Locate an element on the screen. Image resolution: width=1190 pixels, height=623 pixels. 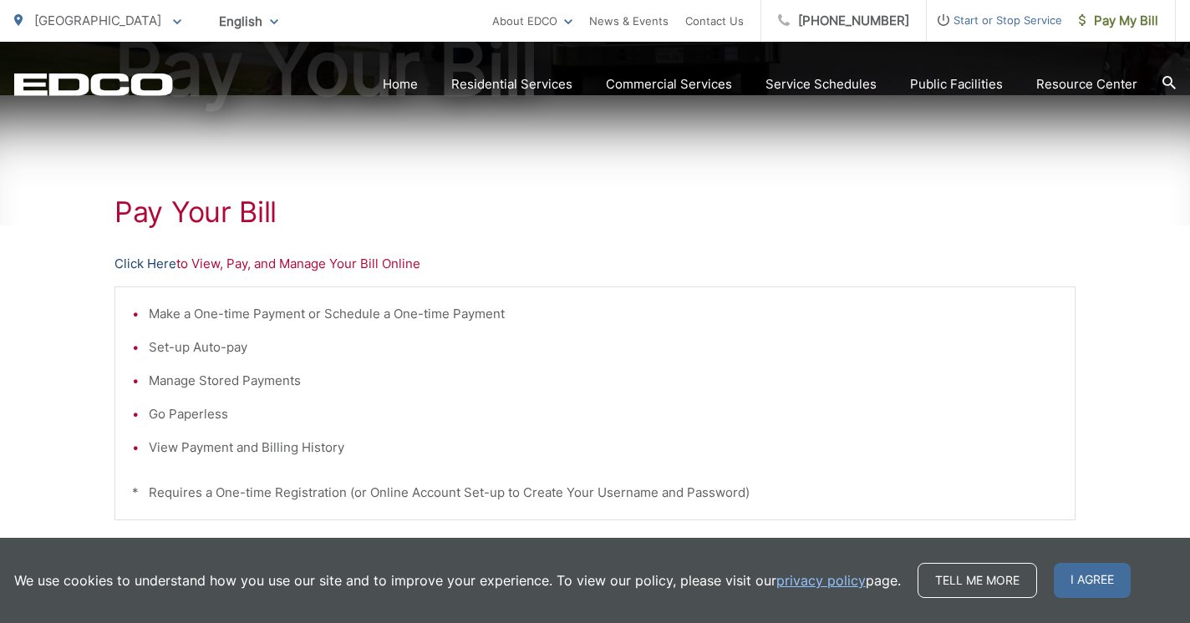
a: EDCD logo. Return to the homepage. is located at coordinates (94, 84).